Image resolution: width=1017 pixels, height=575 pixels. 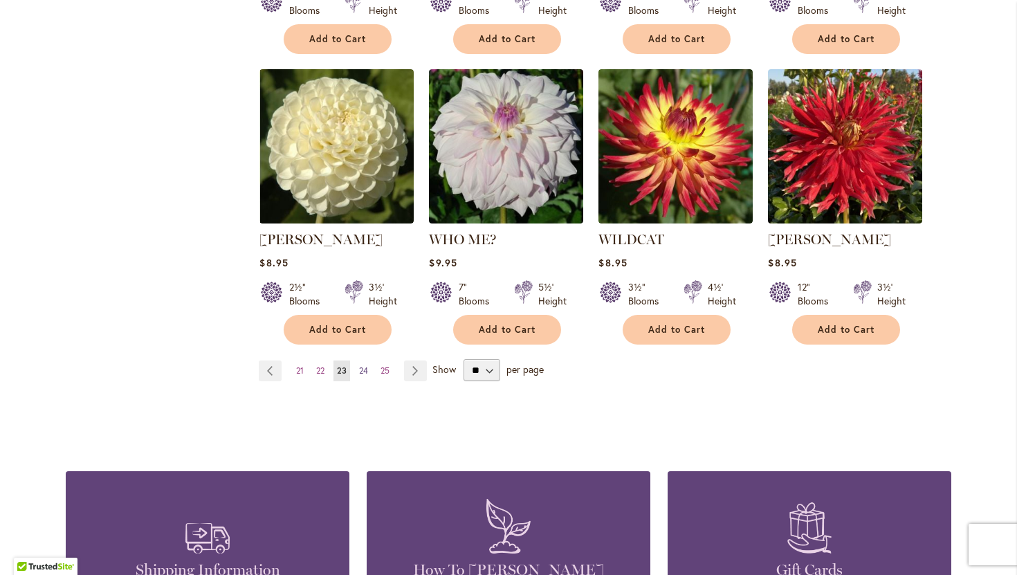 What do you see at coordinates (722, 294) in the screenshot?
I see `div: 4½' Height` at bounding box center [722, 294].